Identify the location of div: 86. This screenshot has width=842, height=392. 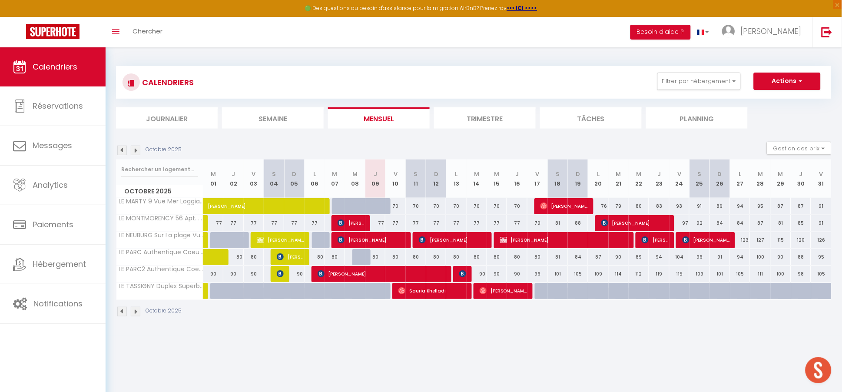
(720, 206).